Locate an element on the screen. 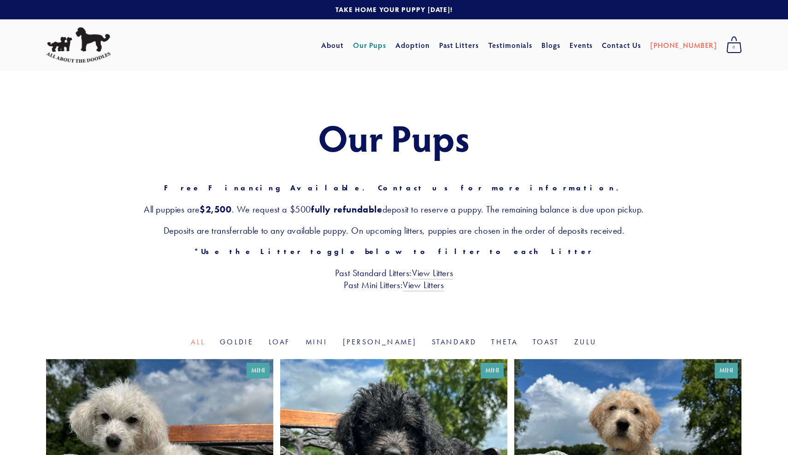 The width and height of the screenshot is (788, 455). img: All About The Doodles is located at coordinates (78, 45).